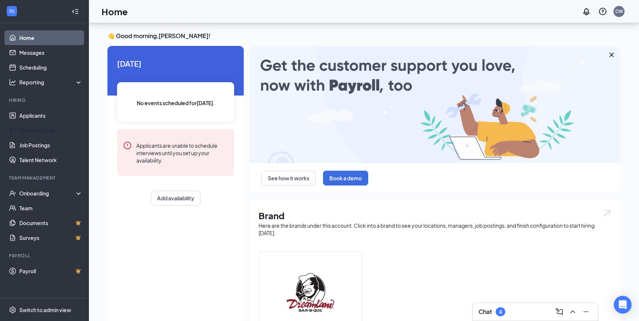 Image resolution: width=639 pixels, height=321 pixels. What do you see at coordinates (435, 216) in the screenshot?
I see `h1: Brand` at bounding box center [435, 216].